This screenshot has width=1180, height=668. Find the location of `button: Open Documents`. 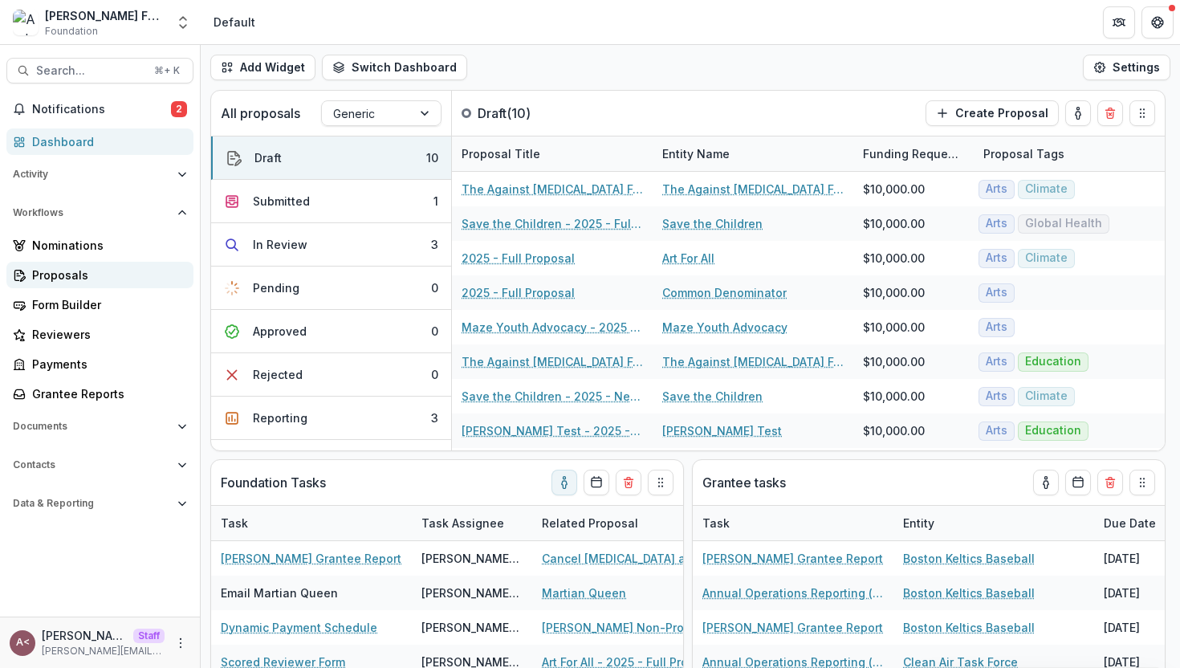

button: Open Documents is located at coordinates (99, 426).